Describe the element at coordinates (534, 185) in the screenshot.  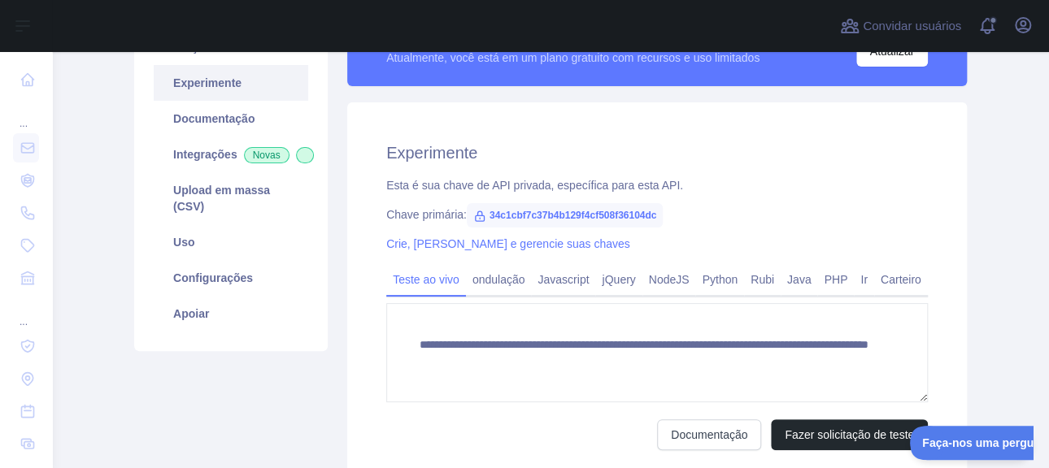
I see `font: Esta é sua chave de API privada, específica para esta API.` at that location.